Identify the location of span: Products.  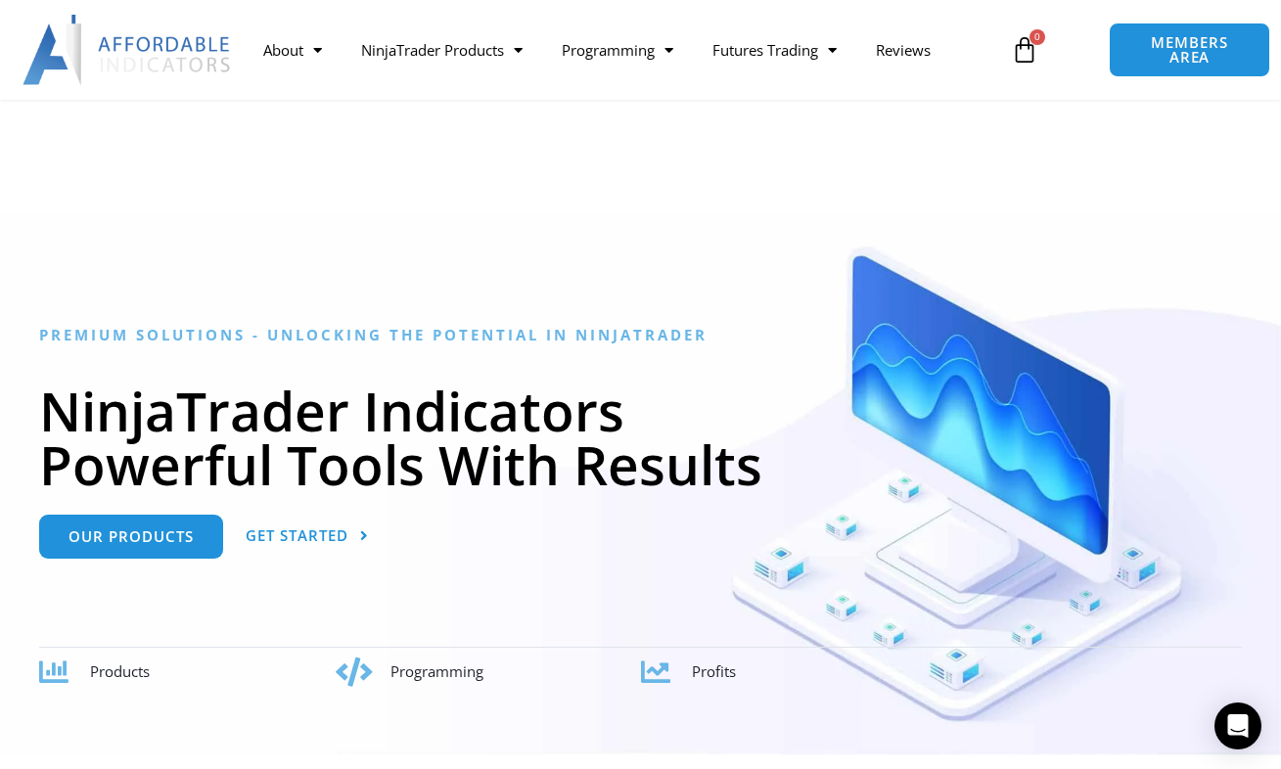
(119, 671).